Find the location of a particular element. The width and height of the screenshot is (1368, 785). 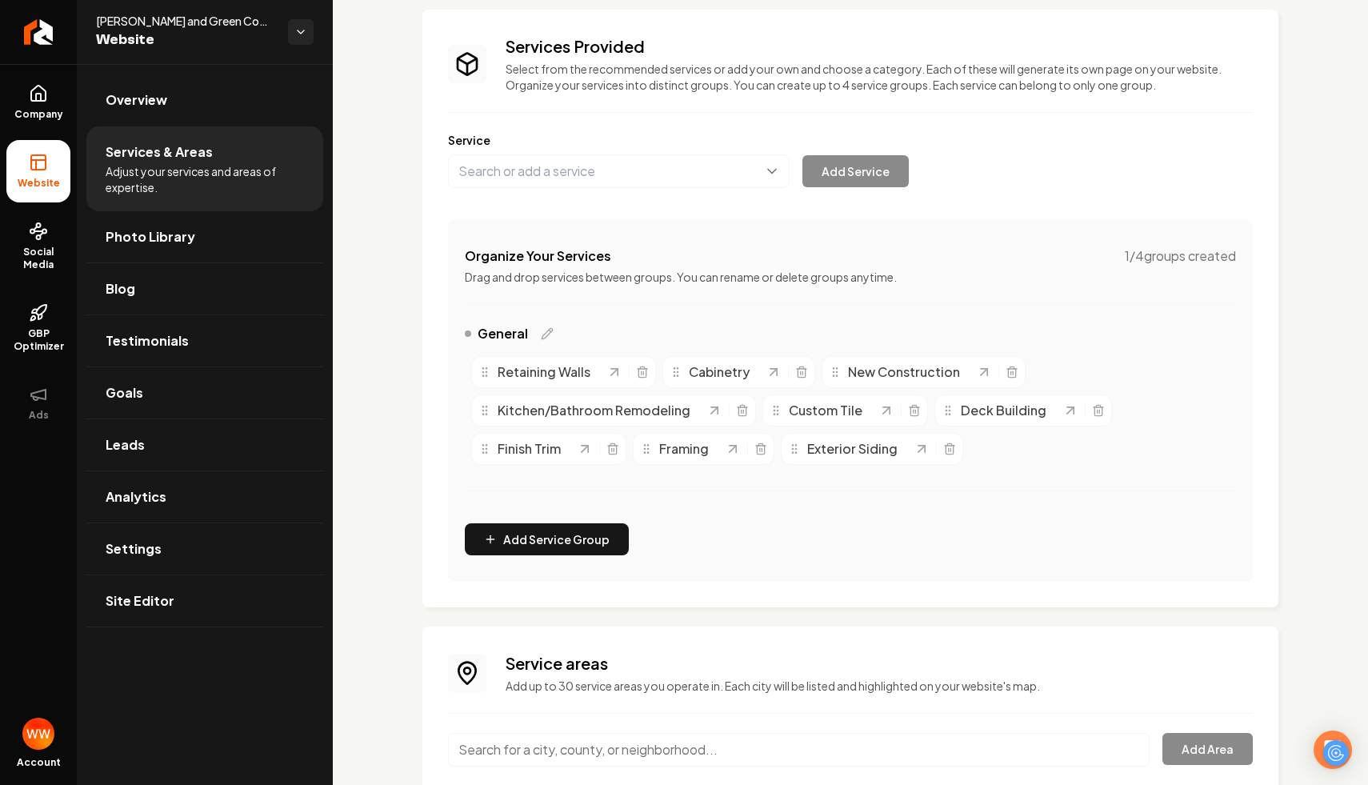

a: Testimonials is located at coordinates (205, 341).